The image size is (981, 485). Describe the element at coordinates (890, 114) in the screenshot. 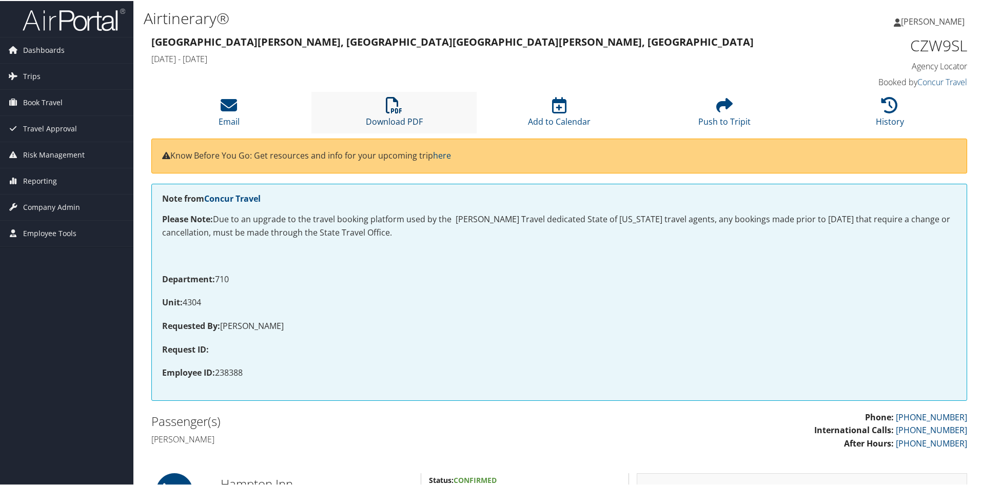

I see `a: History` at that location.